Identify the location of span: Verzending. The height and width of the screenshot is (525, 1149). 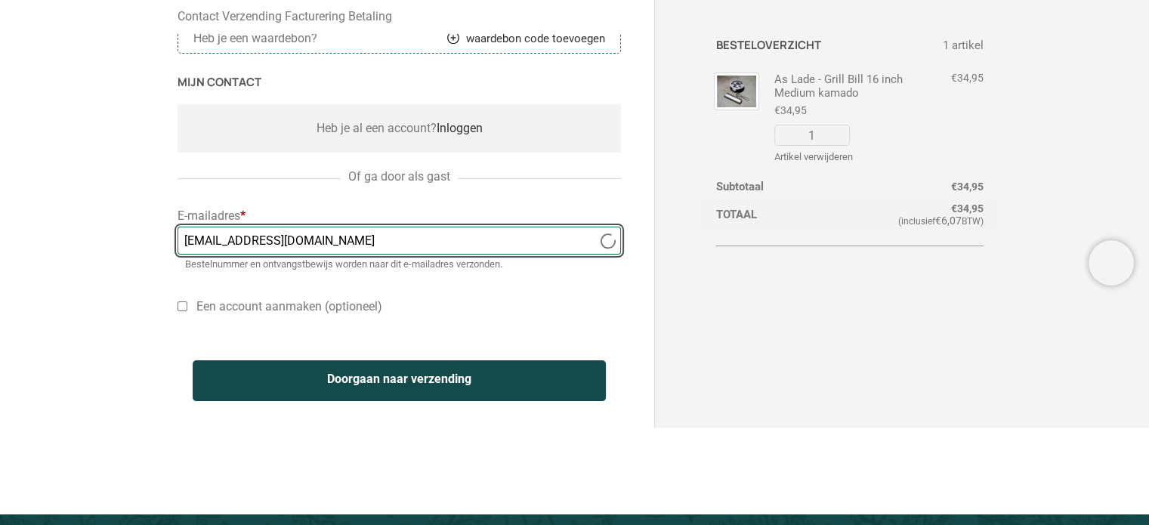
(251, 16).